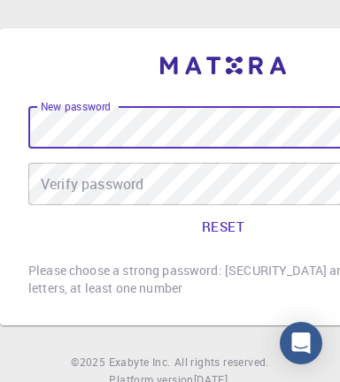 Image resolution: width=340 pixels, height=382 pixels. I want to click on div: Open Intercom Messenger, so click(301, 343).